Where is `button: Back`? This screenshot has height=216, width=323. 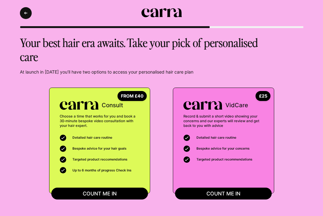 button: Back is located at coordinates (26, 13).